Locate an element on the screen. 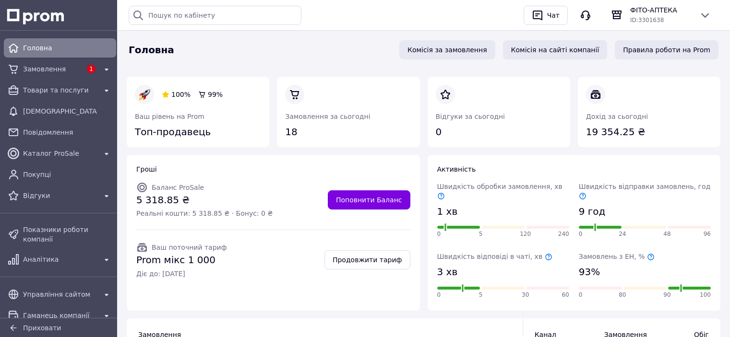  span: 30 is located at coordinates (525, 295).